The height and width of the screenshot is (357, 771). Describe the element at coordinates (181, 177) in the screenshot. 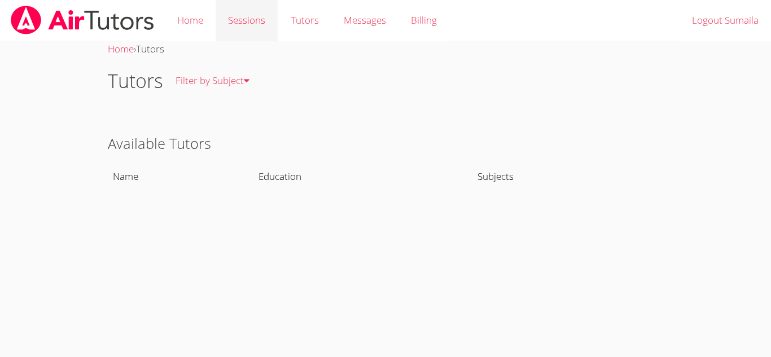

I see `th: Name` at that location.